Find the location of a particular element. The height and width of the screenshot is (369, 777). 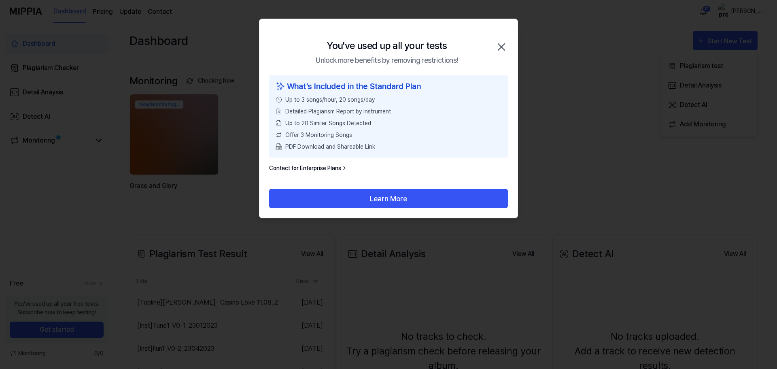

span: Detailed Plagiarism Report by Instrument is located at coordinates (338, 111).